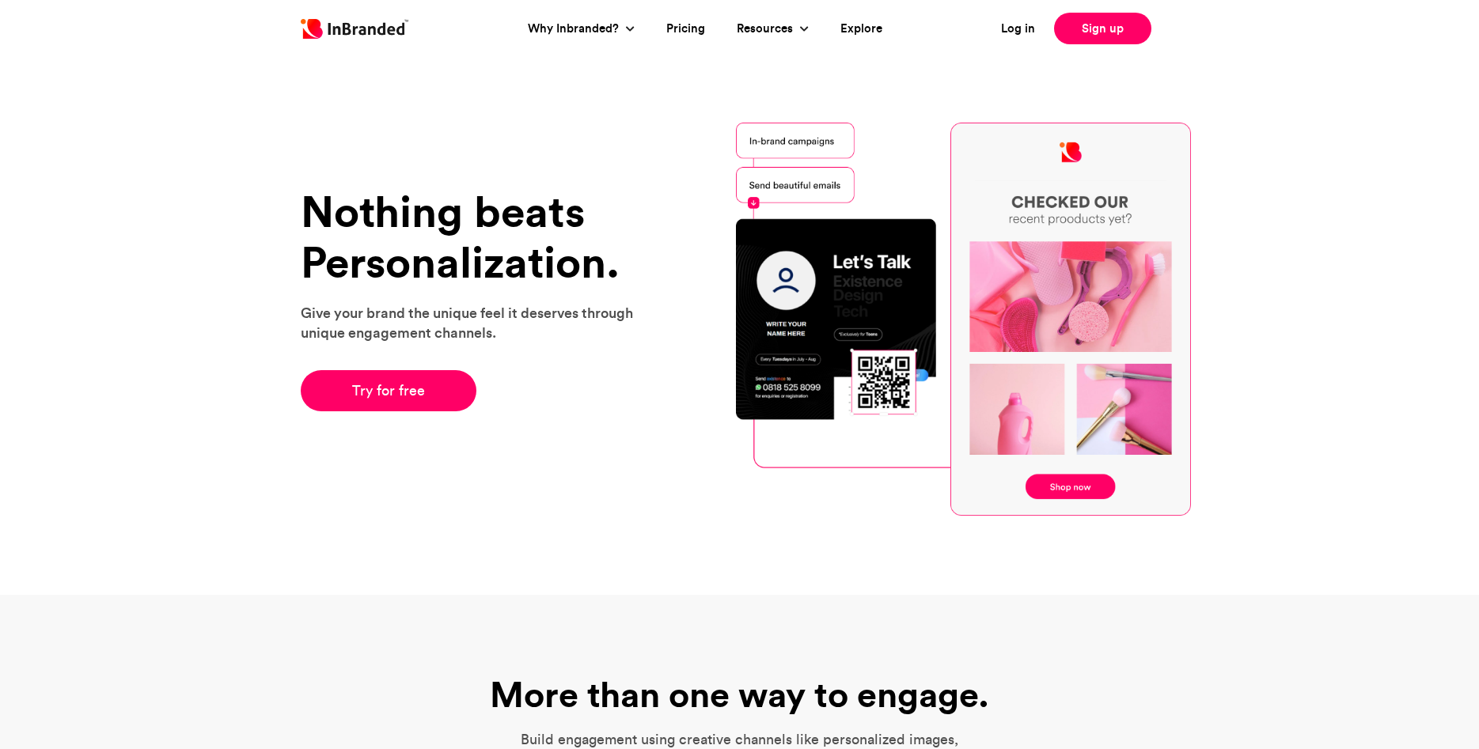 Image resolution: width=1479 pixels, height=749 pixels. Describe the element at coordinates (1017, 28) in the screenshot. I see `a: Log in` at that location.